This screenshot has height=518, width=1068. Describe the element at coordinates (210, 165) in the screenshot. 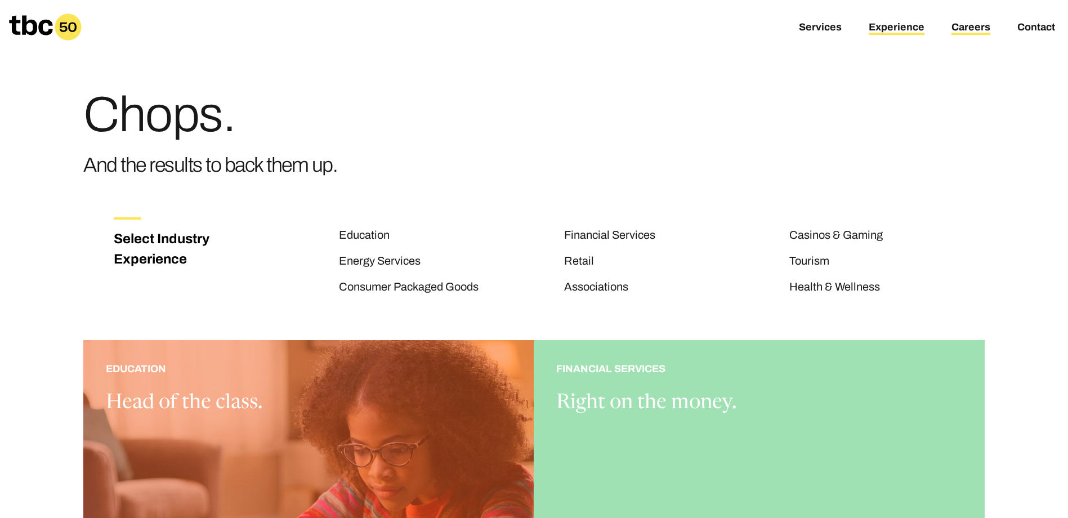

I see `h3: And the results to back them up.` at that location.